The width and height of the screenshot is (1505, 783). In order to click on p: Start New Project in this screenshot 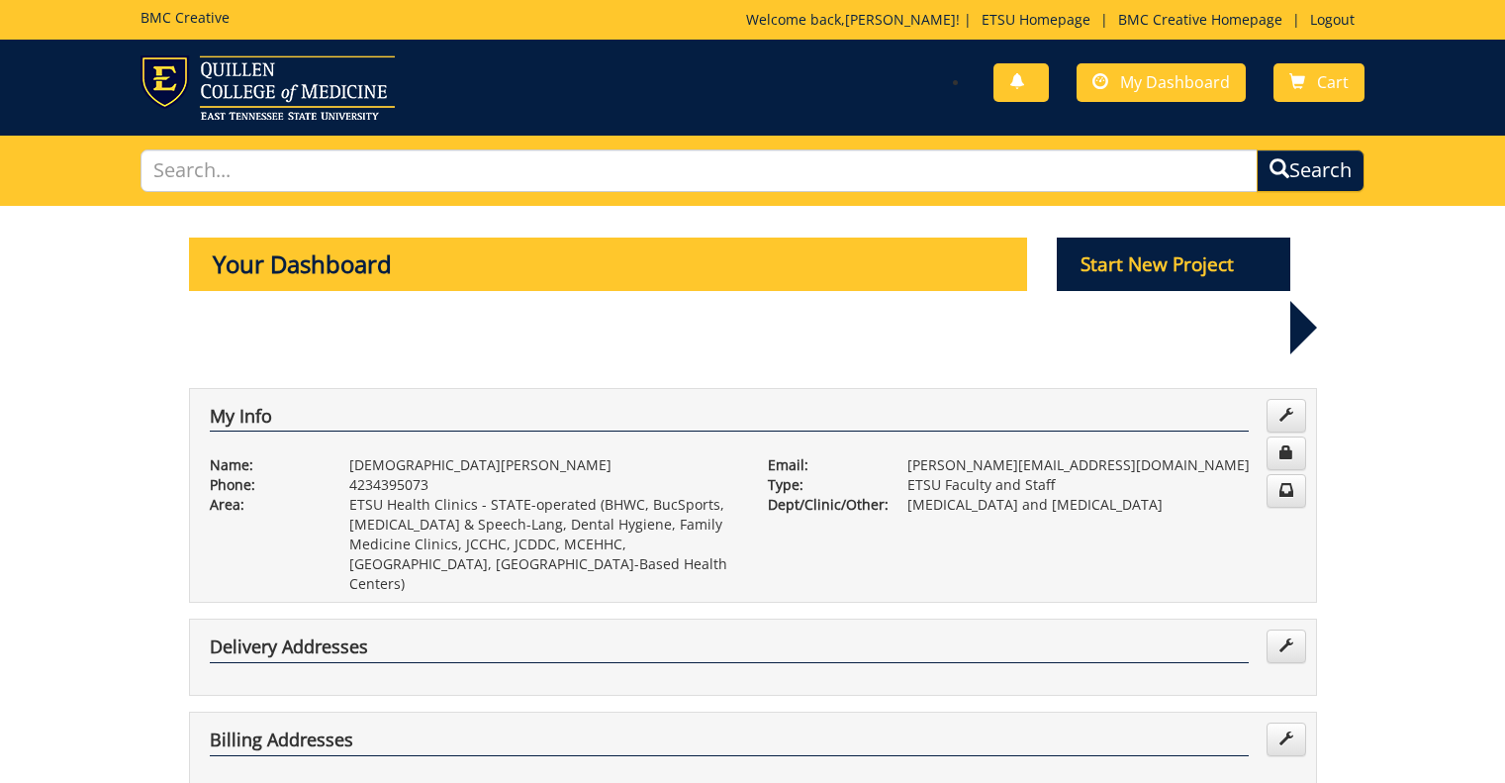, I will do `click(1174, 264)`.